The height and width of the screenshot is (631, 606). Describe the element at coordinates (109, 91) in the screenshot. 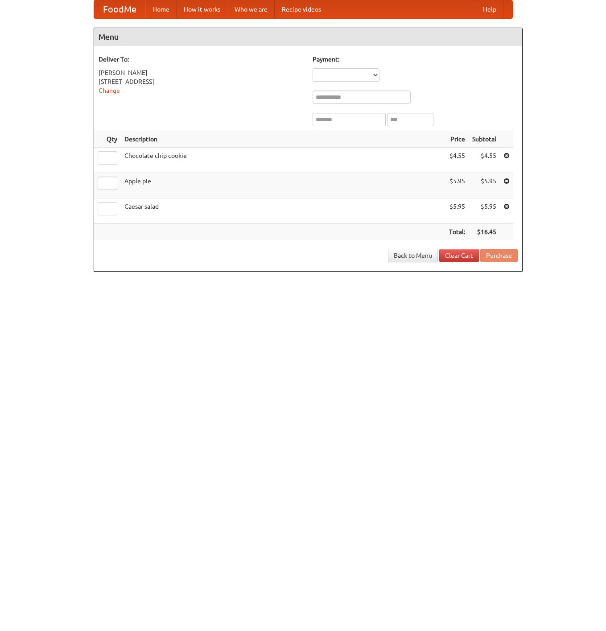

I see `a: Change` at that location.